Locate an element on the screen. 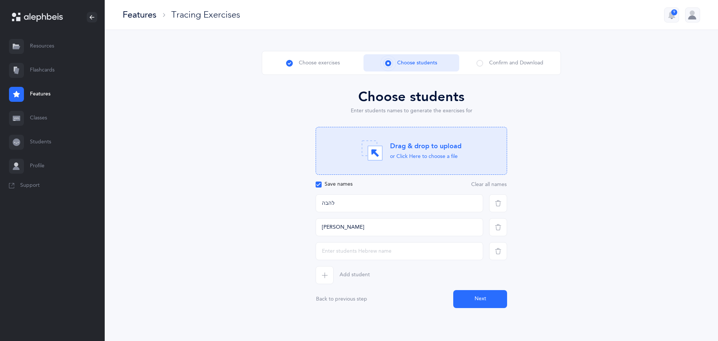 Image resolution: width=718 pixels, height=341 pixels. button: Back to previous step is located at coordinates (341, 299).